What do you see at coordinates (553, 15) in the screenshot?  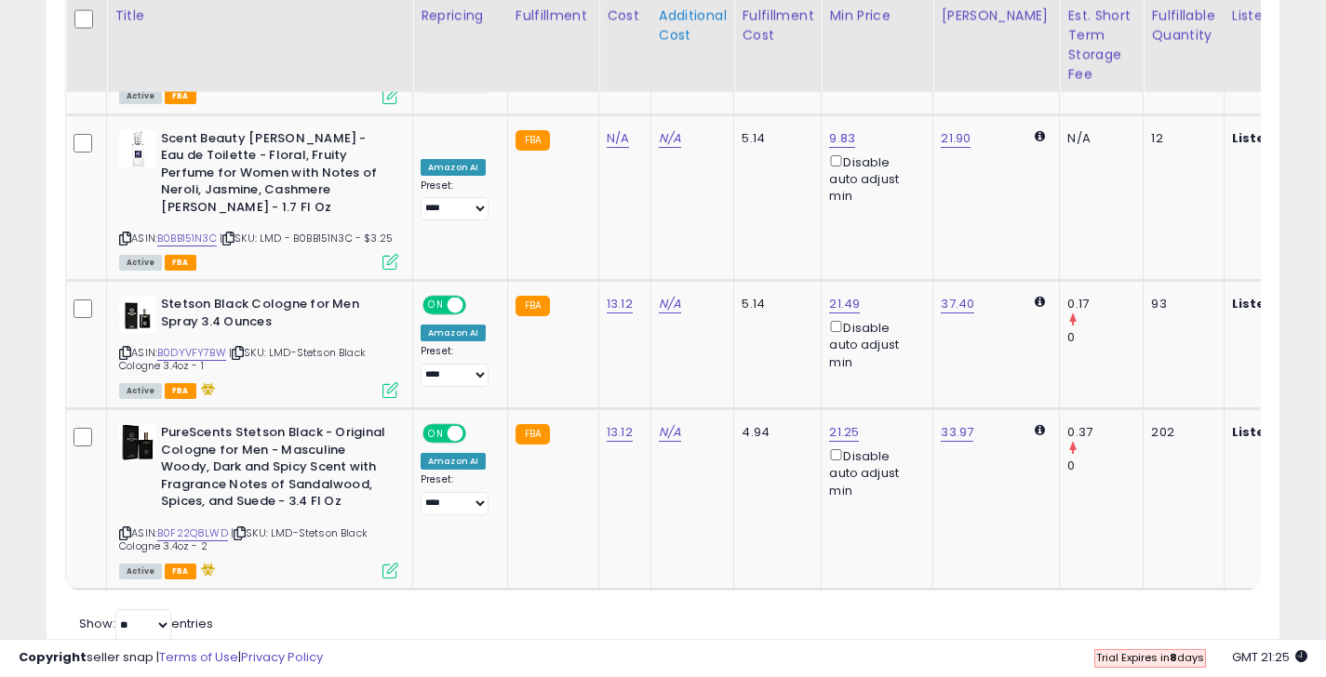 I see `div: Fulfillment` at bounding box center [553, 15].